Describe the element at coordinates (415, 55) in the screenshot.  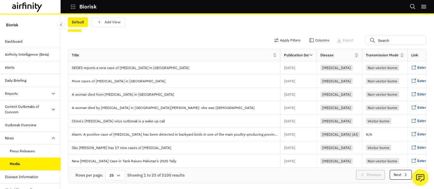
I see `div: Link` at that location.